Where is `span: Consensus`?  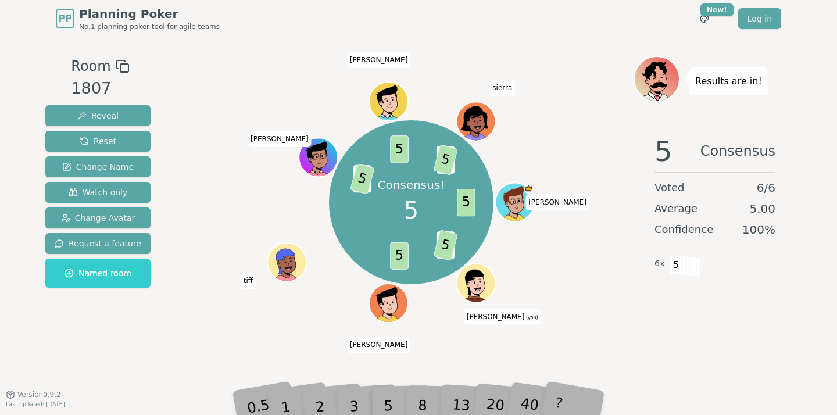
span: Consensus is located at coordinates (737, 151).